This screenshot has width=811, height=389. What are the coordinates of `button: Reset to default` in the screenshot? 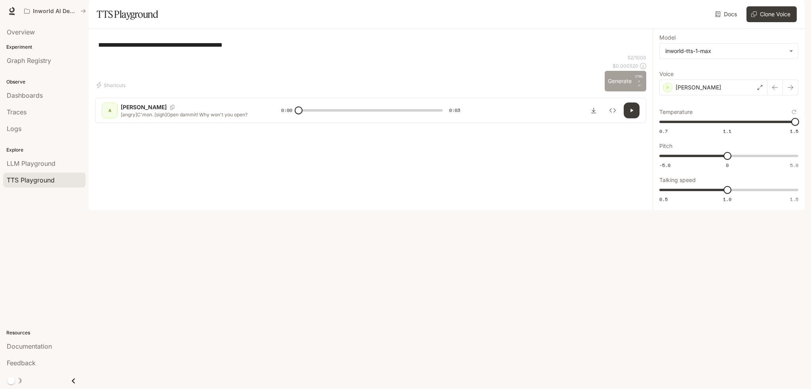 It's located at (794, 112).